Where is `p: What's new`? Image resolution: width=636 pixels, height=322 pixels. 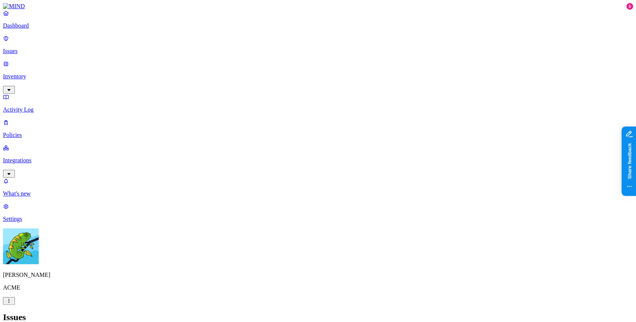 p: What's new is located at coordinates (318, 193).